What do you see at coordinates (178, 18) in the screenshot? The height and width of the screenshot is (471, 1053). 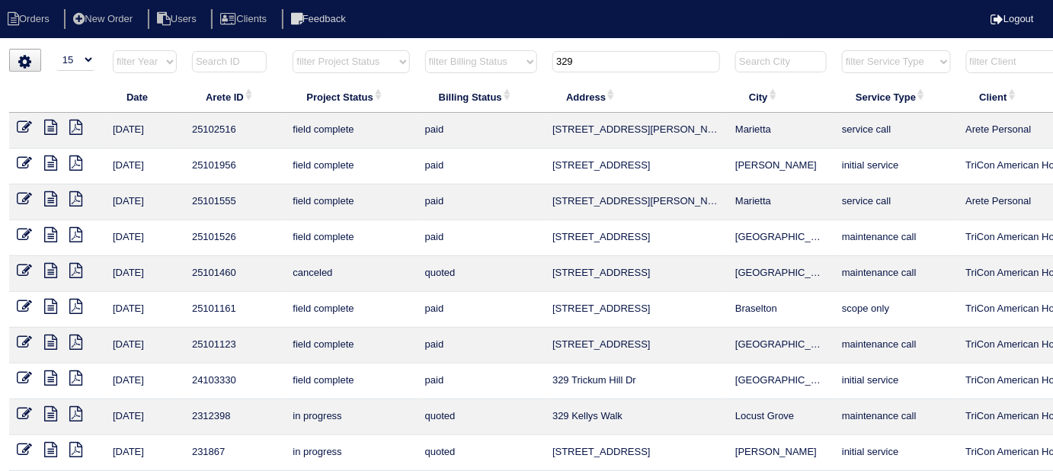 I see `a: Users` at bounding box center [178, 18].